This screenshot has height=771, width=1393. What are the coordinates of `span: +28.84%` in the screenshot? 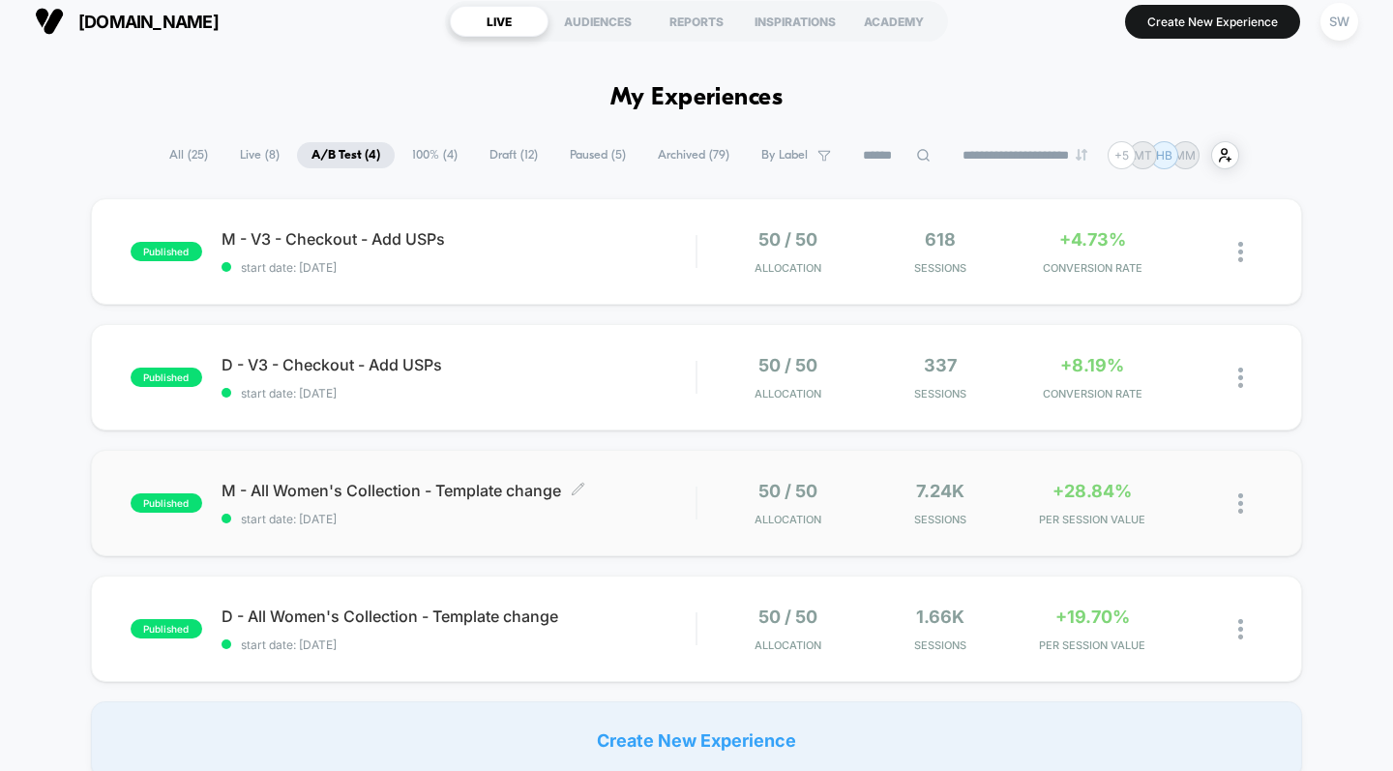 It's located at (1092, 490).